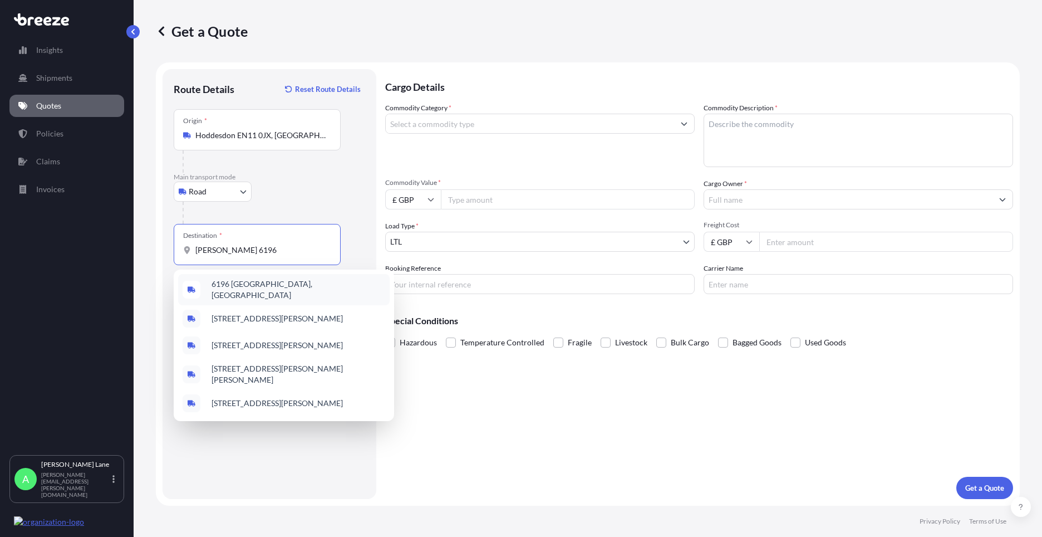  Describe the element at coordinates (396, 242) in the screenshot. I see `span: LTL` at that location.